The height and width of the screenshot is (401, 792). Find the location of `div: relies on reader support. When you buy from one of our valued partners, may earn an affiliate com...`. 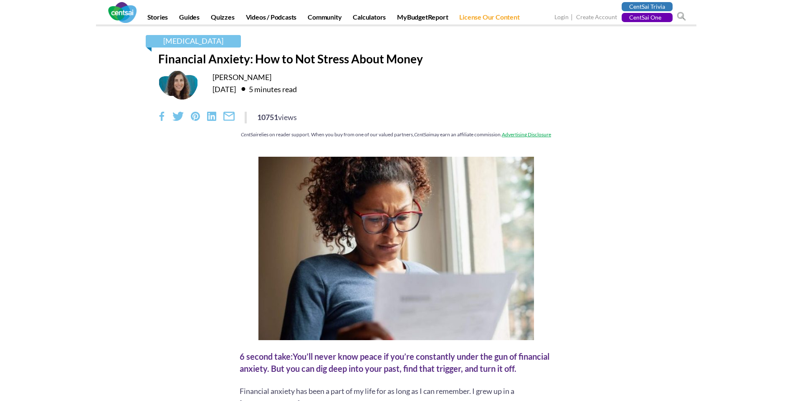

div: relies on reader support. When you buy from one of our valued partners, may earn an affiliate com... is located at coordinates (396, 134).